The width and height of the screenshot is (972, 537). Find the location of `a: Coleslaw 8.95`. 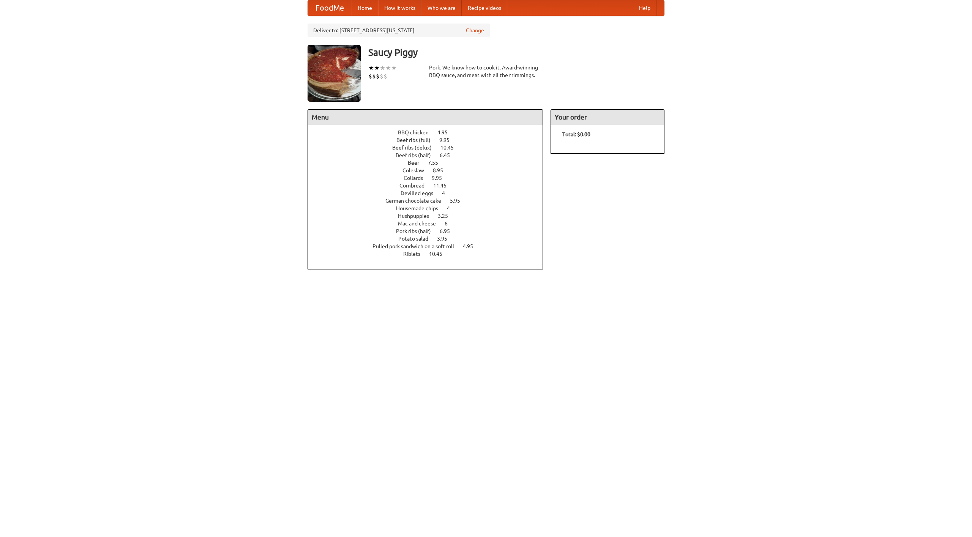

a: Coleslaw 8.95 is located at coordinates (430, 170).